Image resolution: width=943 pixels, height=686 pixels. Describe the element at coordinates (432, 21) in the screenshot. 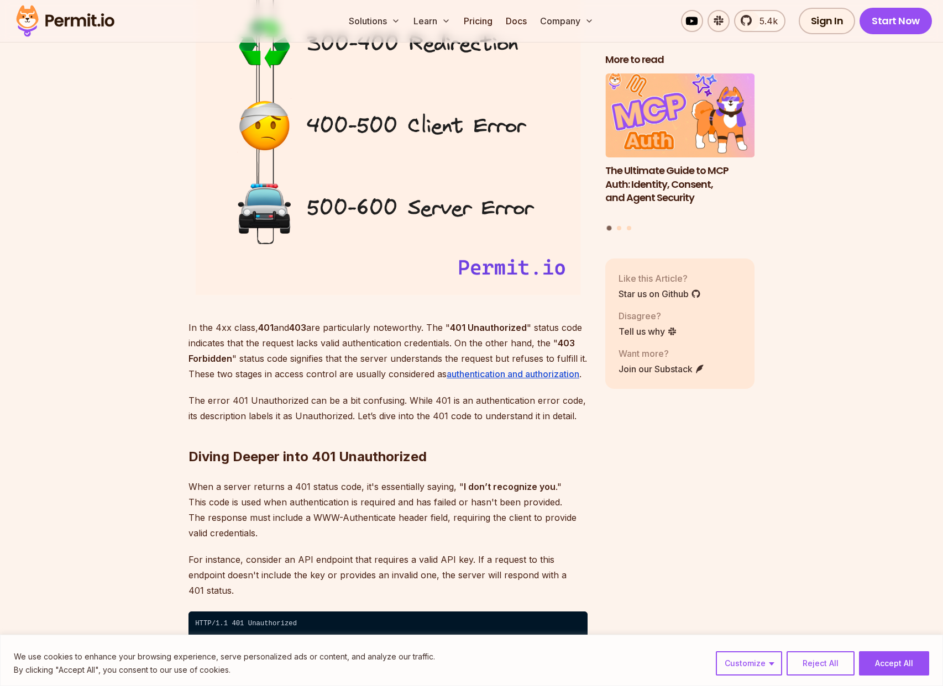

I see `button: Learn` at that location.